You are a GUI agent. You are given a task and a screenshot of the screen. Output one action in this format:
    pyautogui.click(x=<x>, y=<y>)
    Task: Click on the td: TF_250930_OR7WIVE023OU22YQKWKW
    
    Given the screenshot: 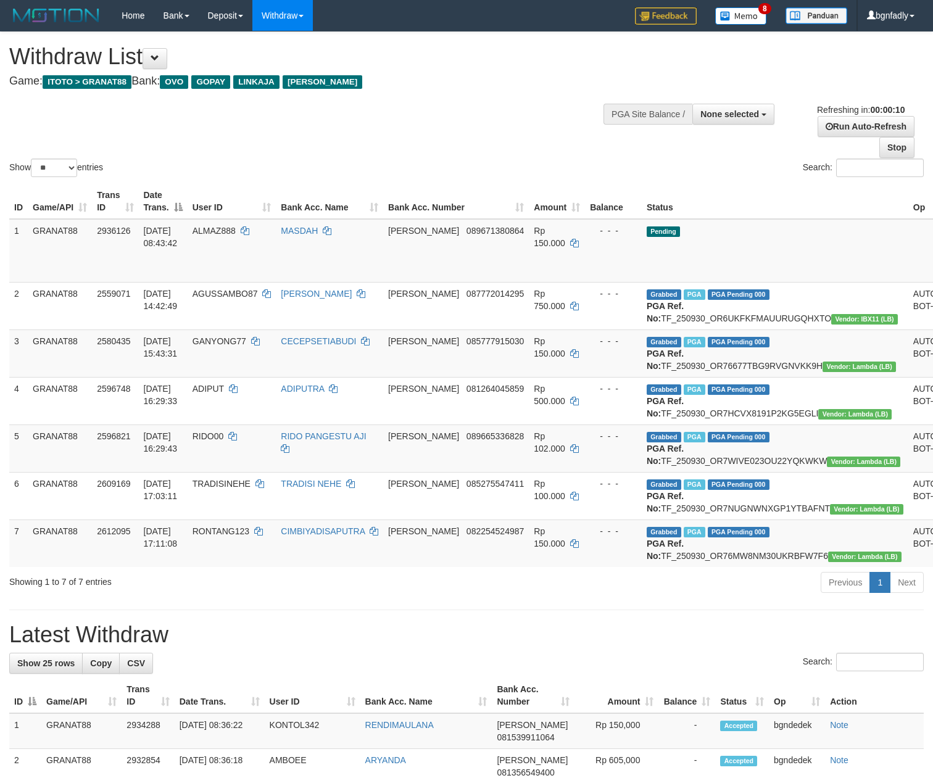 What is the action you would take?
    pyautogui.click(x=775, y=448)
    